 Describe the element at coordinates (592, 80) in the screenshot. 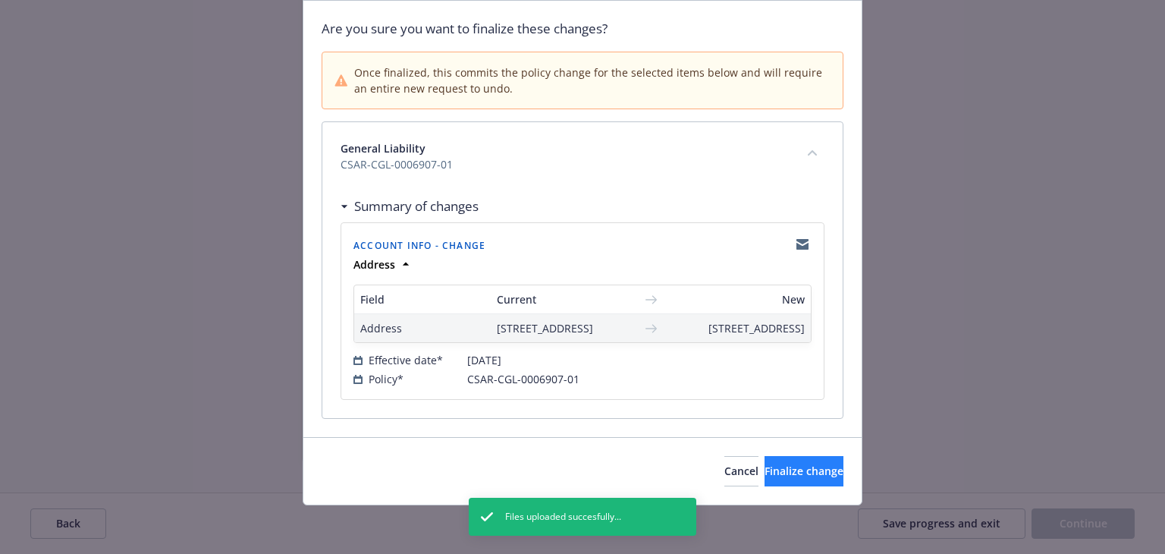

I see `span: Once finalized, this commits the policy change for the selected items below and will require an e...` at that location.